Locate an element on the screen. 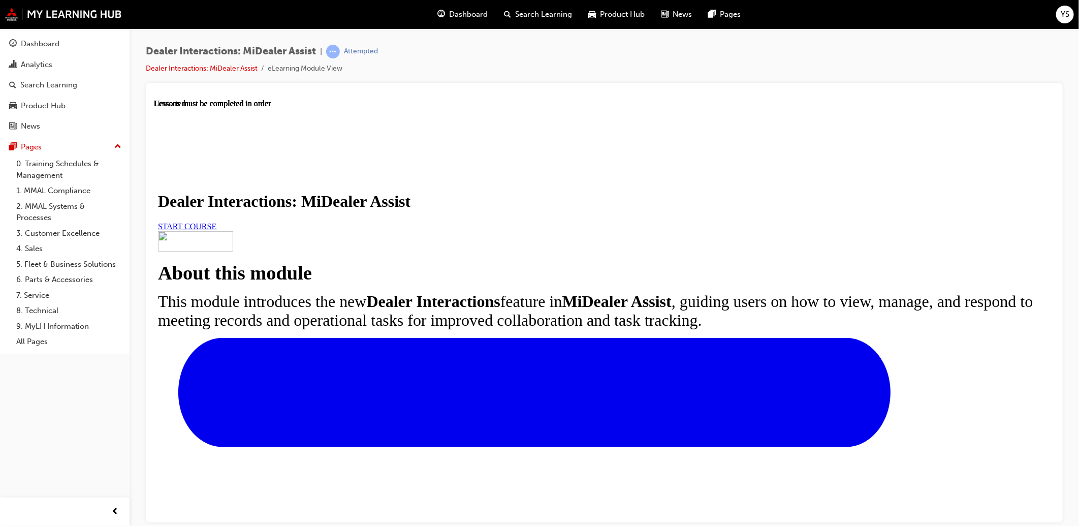  span: START COURSE is located at coordinates (33, 127).